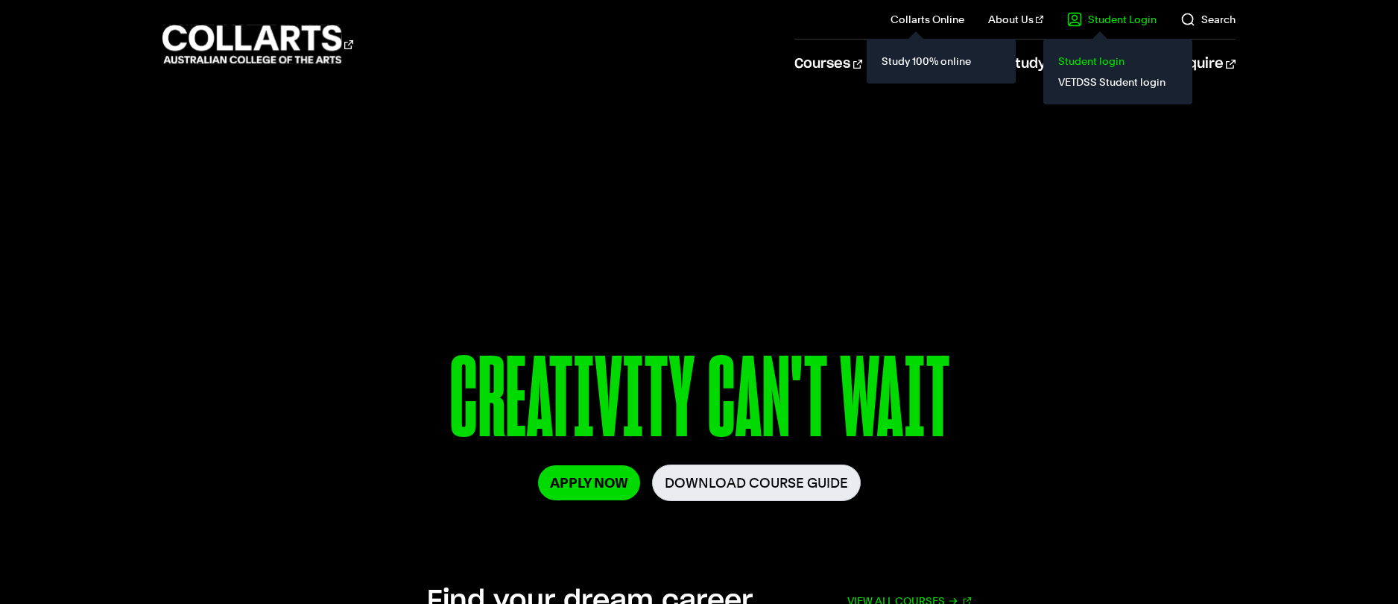  I want to click on a: Enquire, so click(1203, 64).